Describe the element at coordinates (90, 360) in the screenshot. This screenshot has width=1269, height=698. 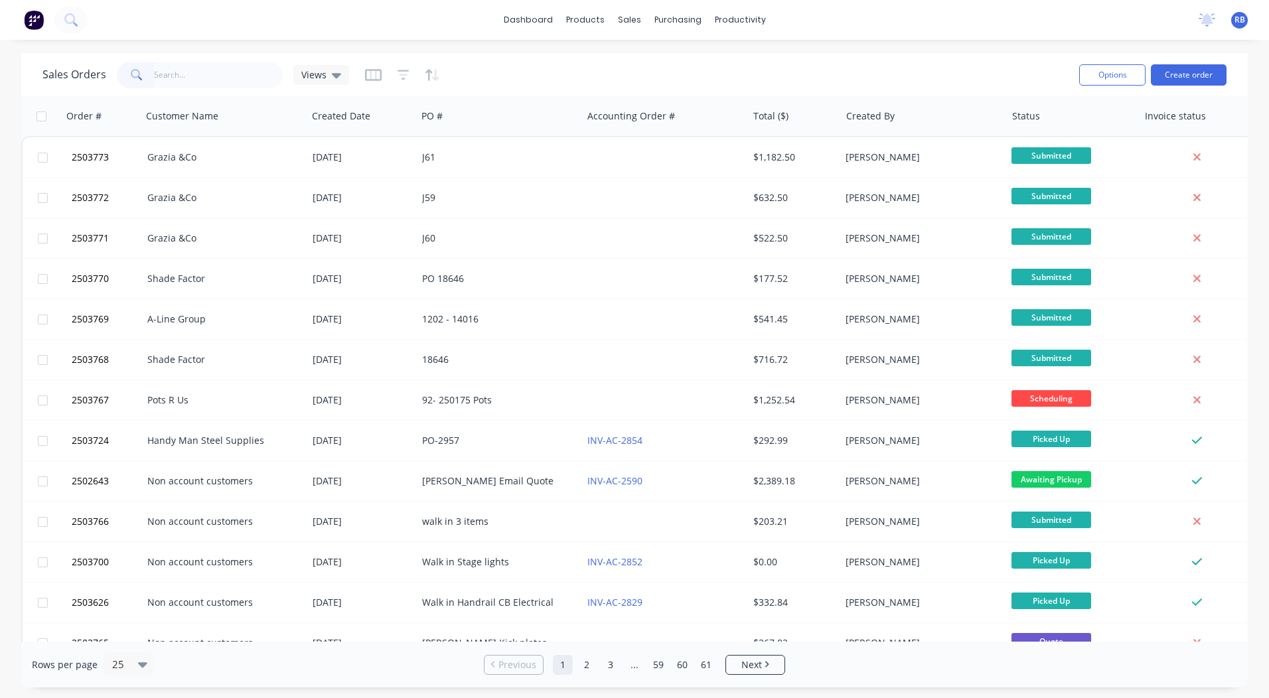
I see `span: 2503768` at that location.